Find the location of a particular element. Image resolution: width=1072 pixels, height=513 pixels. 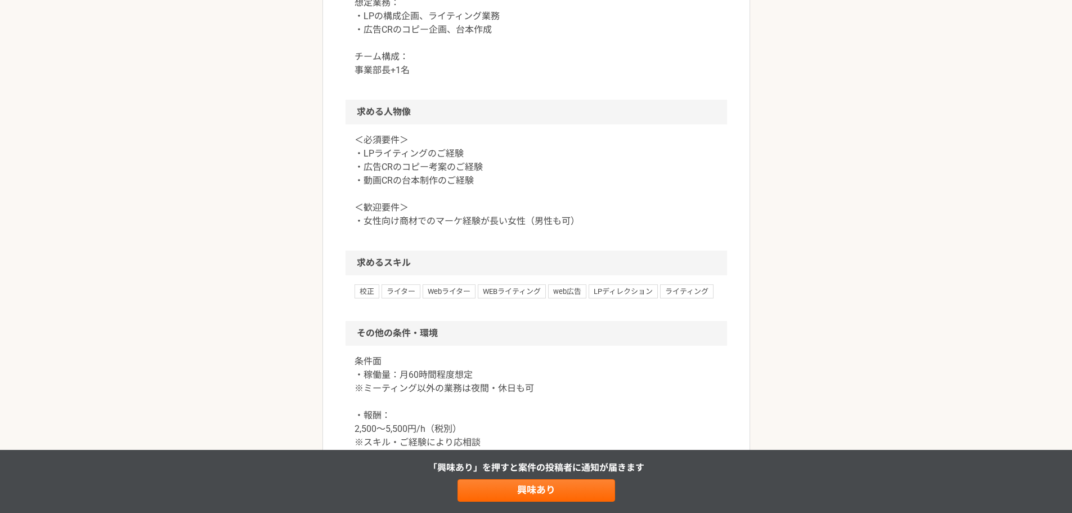

a: 興味あり is located at coordinates (536, 490).